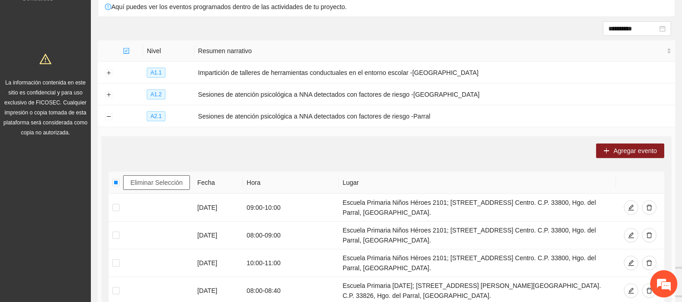 The width and height of the screenshot is (682, 302). What do you see at coordinates (607, 151) in the screenshot?
I see `span: plus` at bounding box center [607, 151].